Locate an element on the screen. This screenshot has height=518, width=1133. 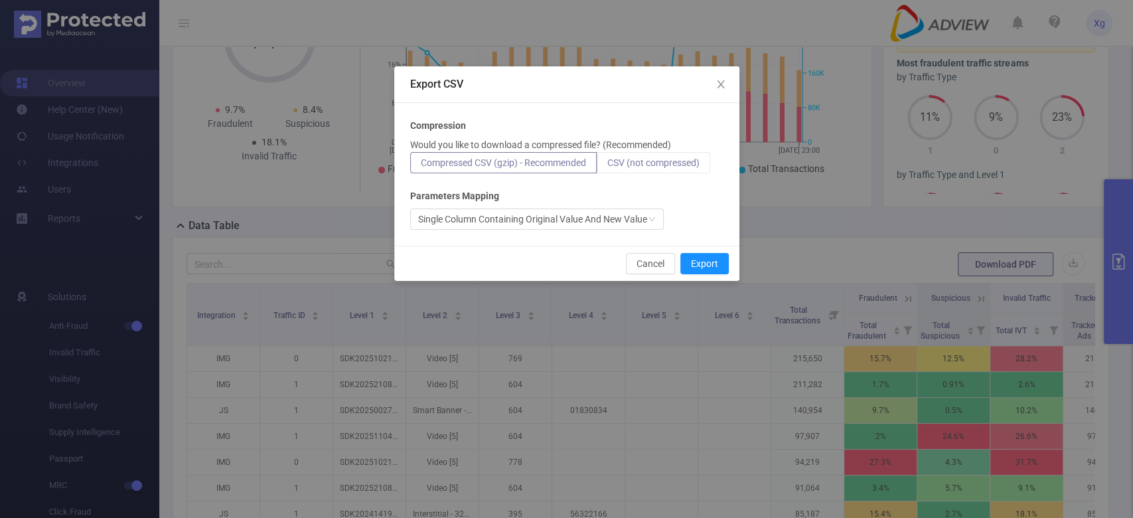
button: Close is located at coordinates (721, 85).